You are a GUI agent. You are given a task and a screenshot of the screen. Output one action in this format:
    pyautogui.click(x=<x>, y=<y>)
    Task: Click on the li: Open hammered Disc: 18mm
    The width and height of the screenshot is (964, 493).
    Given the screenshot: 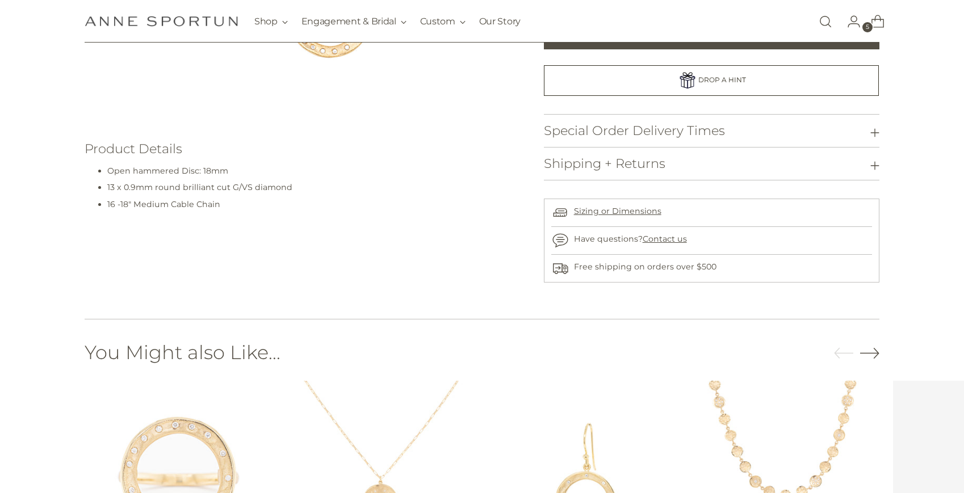 What is the action you would take?
    pyautogui.click(x=309, y=171)
    